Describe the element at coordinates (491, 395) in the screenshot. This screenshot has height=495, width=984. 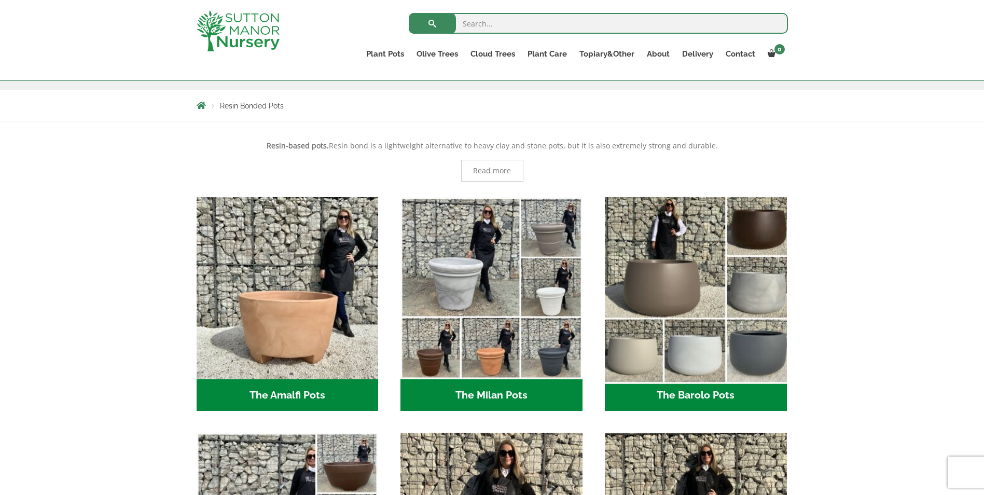
I see `h2: The Milan Pots` at that location.